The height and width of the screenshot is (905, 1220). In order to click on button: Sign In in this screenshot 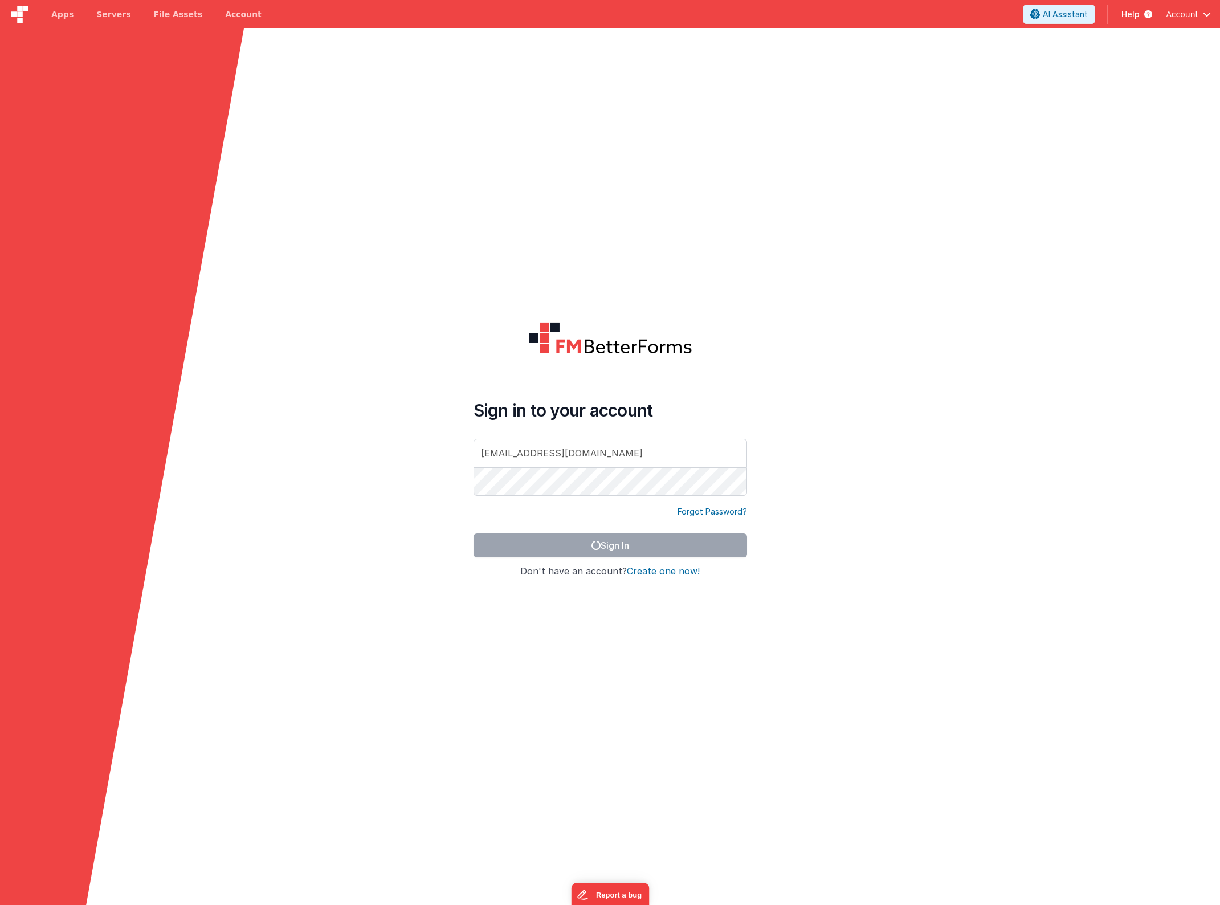, I will do `click(610, 545)`.